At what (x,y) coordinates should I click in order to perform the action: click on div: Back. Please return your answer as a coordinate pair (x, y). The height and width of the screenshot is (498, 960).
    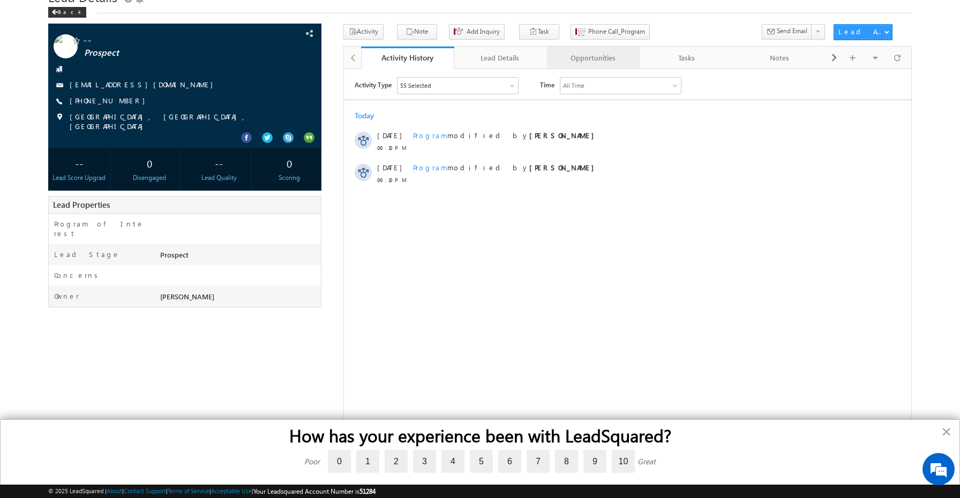
    Looking at the image, I should click on (67, 12).